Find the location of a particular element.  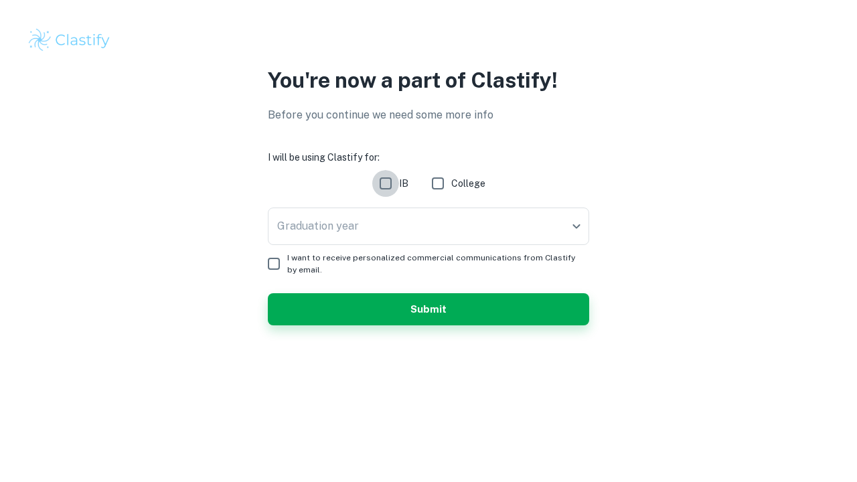

img: Clastify logo is located at coordinates (69, 40).